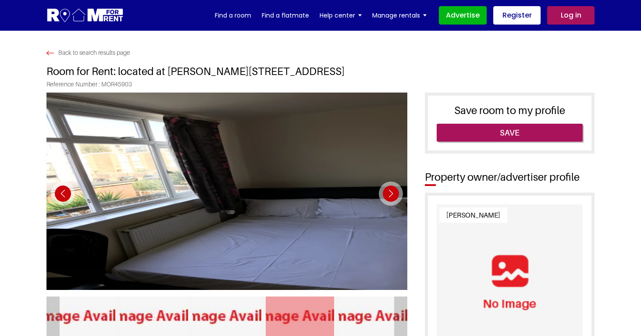  I want to click on a: Advertise, so click(462, 15).